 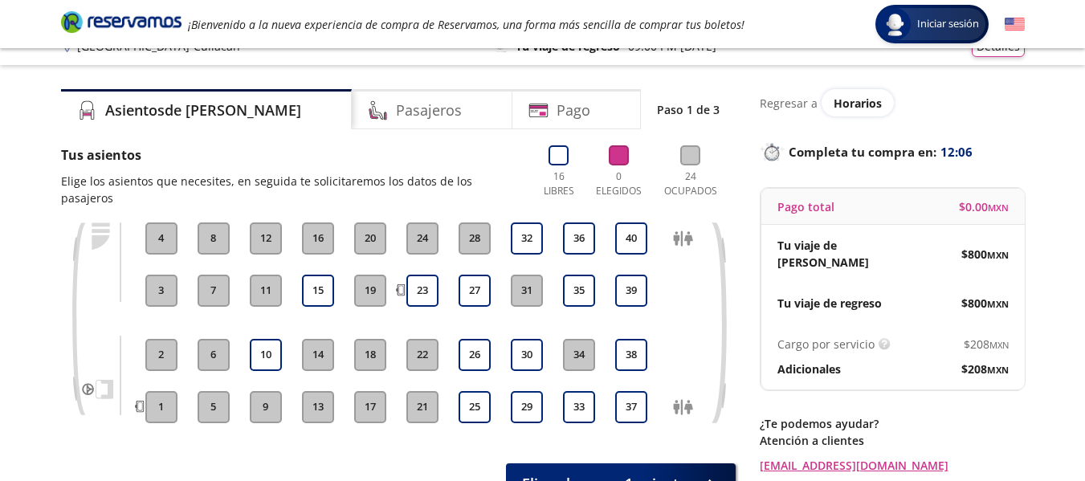 I want to click on h4: Pago, so click(x=573, y=110).